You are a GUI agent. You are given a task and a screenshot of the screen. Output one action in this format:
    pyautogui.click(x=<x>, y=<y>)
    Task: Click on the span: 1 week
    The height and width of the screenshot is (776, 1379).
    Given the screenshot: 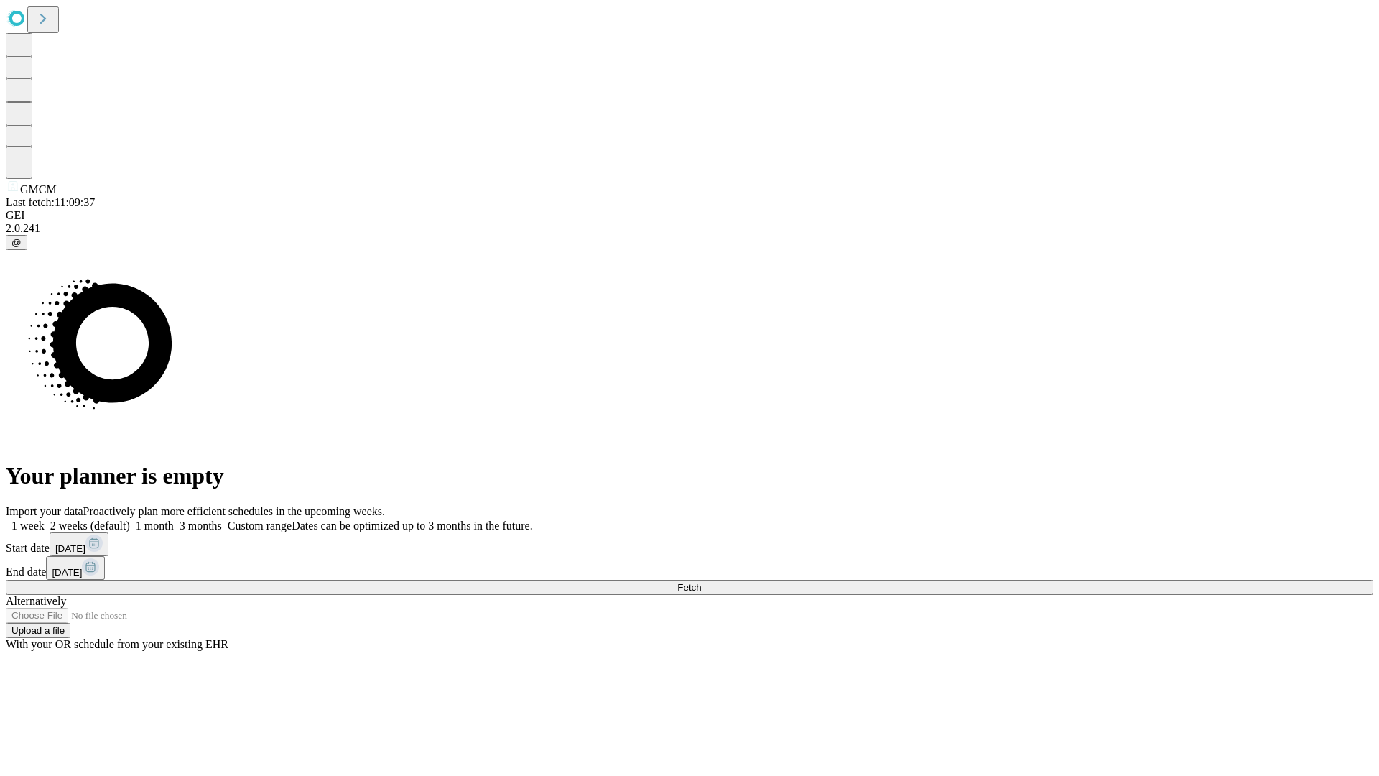 What is the action you would take?
    pyautogui.click(x=28, y=525)
    